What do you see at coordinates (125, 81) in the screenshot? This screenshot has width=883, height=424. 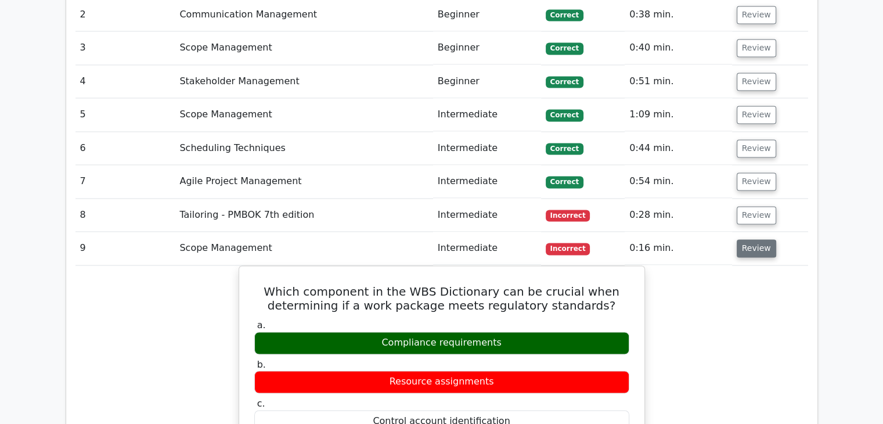 I see `td: 4` at bounding box center [125, 81].